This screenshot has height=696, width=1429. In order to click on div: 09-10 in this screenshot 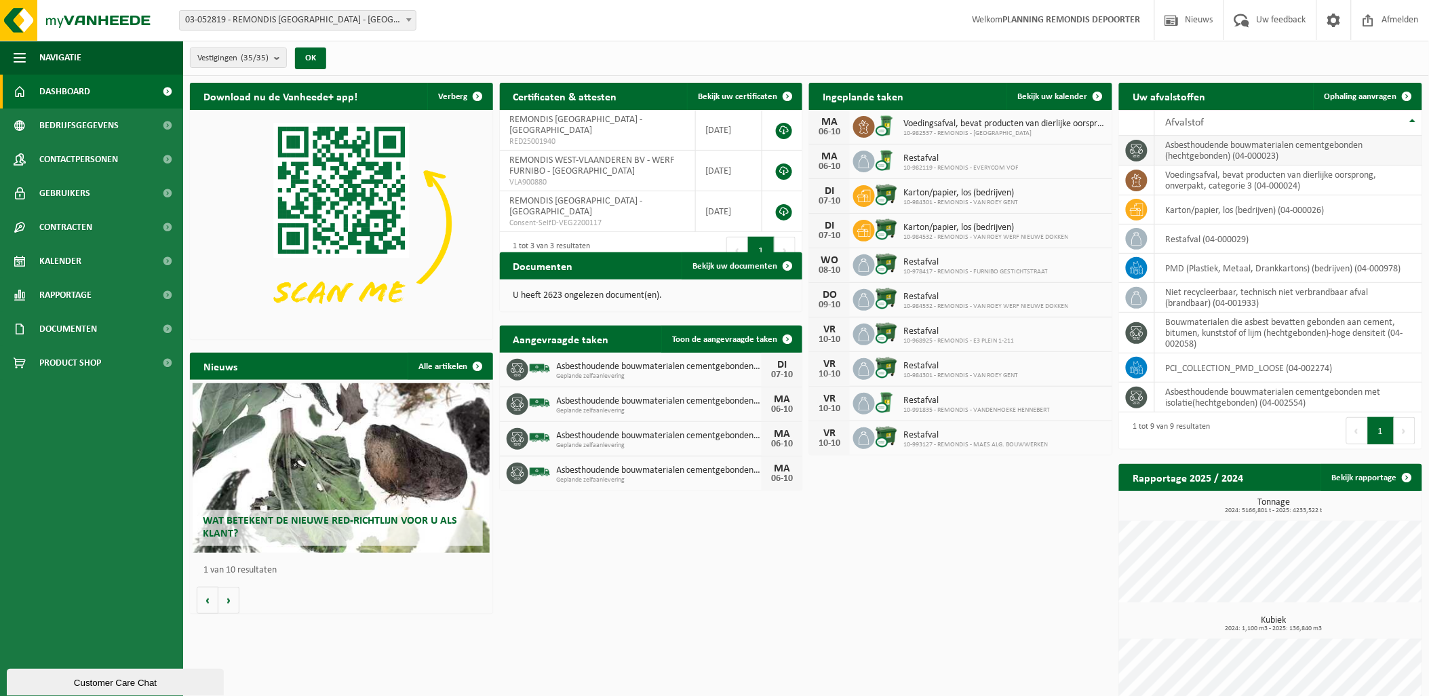, I will do `click(829, 305)`.